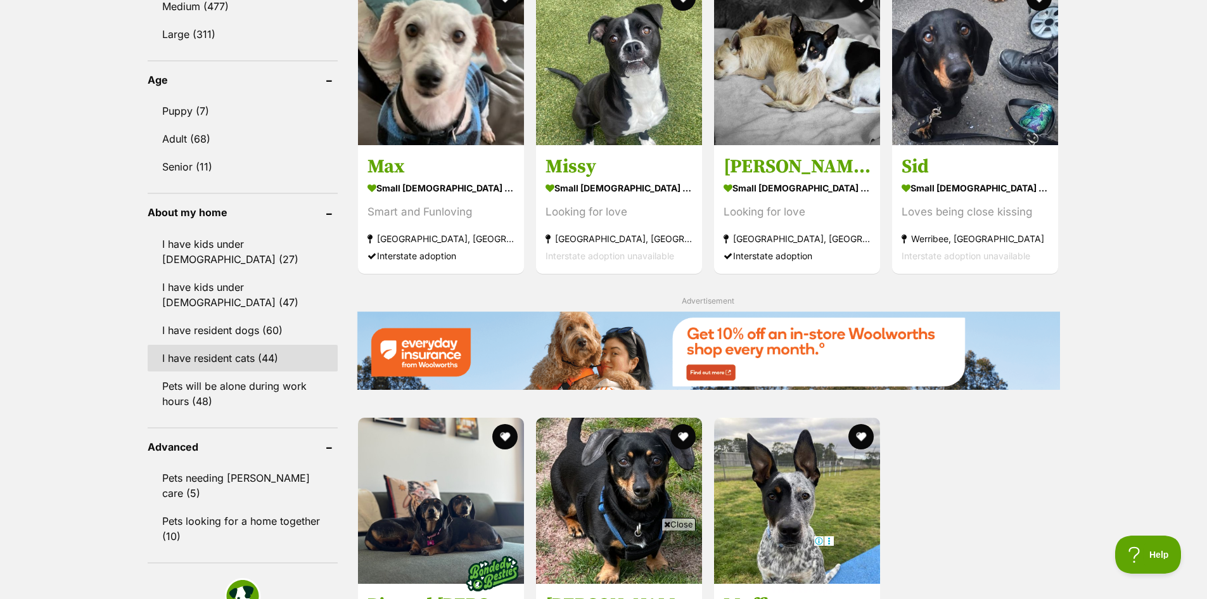 This screenshot has width=1207, height=599. What do you see at coordinates (441, 211) in the screenshot?
I see `div: Smart and Funloving` at bounding box center [441, 211].